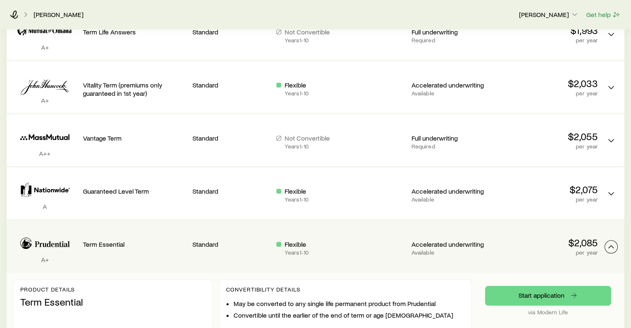  What do you see at coordinates (349, 304) in the screenshot?
I see `li: May be converted to any single life permanent product from Prudential` at bounding box center [349, 304].